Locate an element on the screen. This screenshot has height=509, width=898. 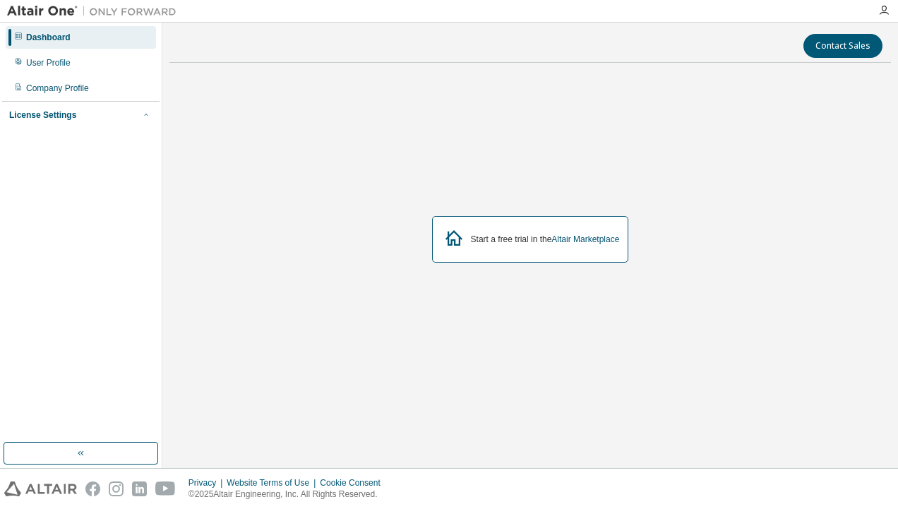
img: instagram.svg is located at coordinates (116, 489).